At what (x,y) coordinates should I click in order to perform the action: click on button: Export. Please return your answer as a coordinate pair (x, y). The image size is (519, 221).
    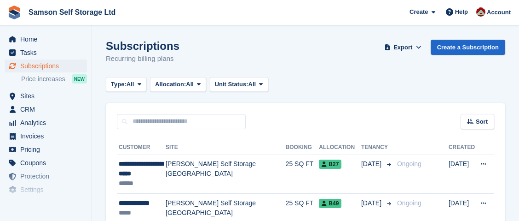
    Looking at the image, I should click on (403, 47).